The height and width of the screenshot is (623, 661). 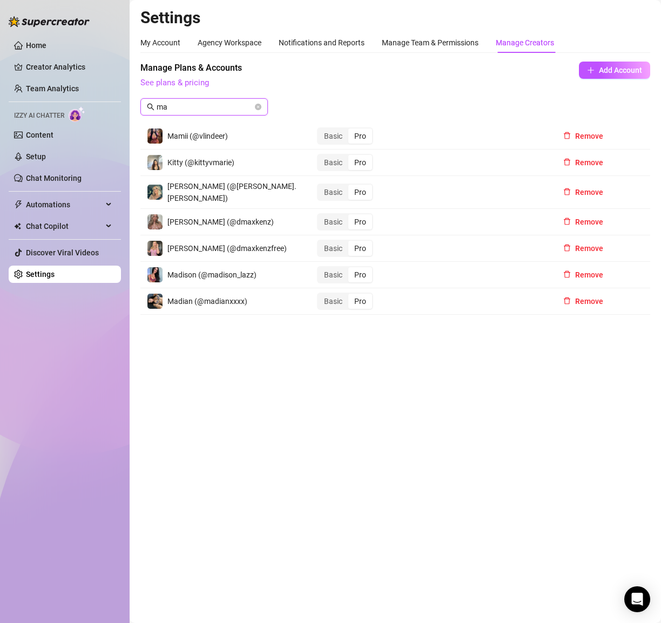 I want to click on img: Tricia (@tricia.marchese), so click(x=155, y=192).